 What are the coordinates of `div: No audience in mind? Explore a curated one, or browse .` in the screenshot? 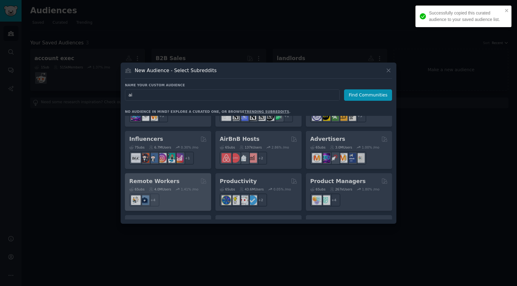 It's located at (208, 112).